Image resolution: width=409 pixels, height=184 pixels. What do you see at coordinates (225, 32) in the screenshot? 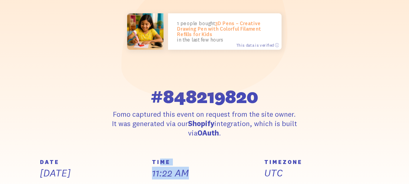
I see `p: 1 people bought in the last few hours` at bounding box center [225, 32].